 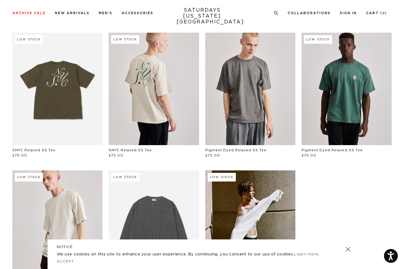 I want to click on a: Collaborations, so click(x=309, y=13).